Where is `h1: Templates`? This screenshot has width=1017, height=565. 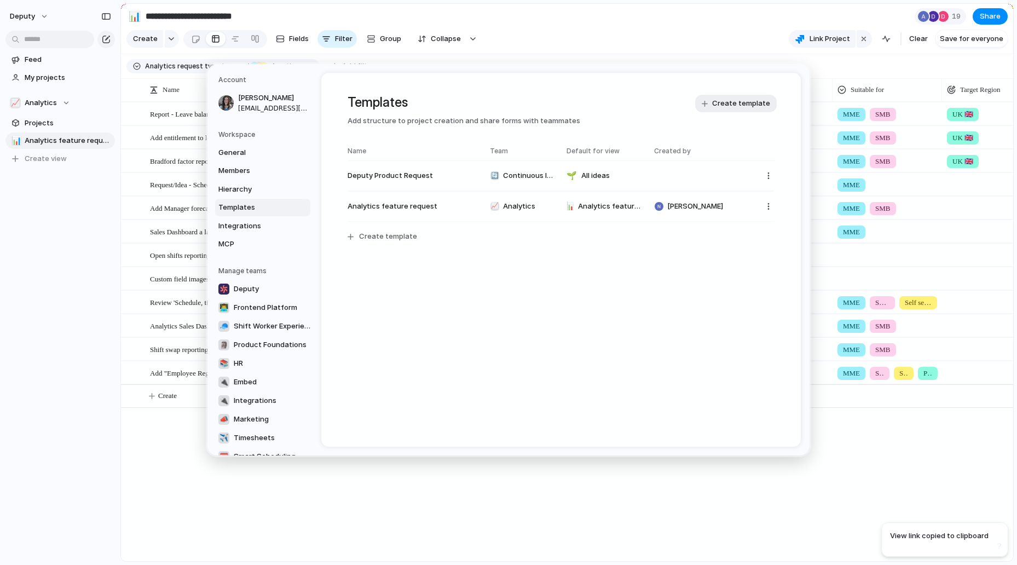 h1: Templates is located at coordinates (561, 102).